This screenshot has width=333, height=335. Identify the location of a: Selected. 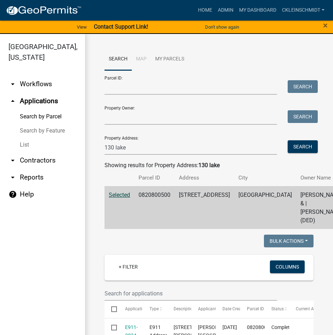
(119, 195).